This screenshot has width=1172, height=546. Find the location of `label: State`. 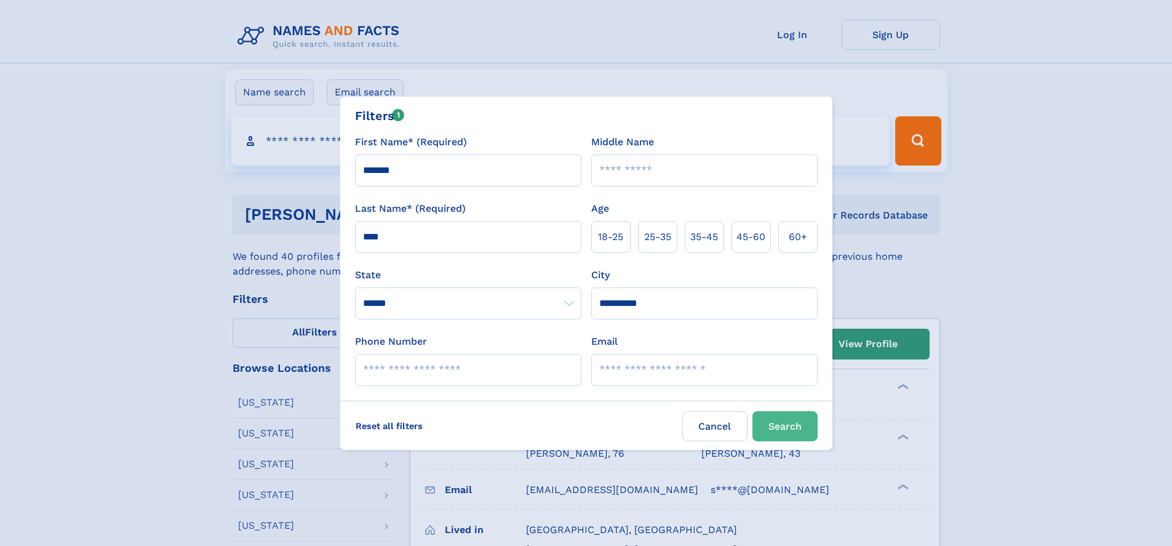

label: State is located at coordinates (468, 275).